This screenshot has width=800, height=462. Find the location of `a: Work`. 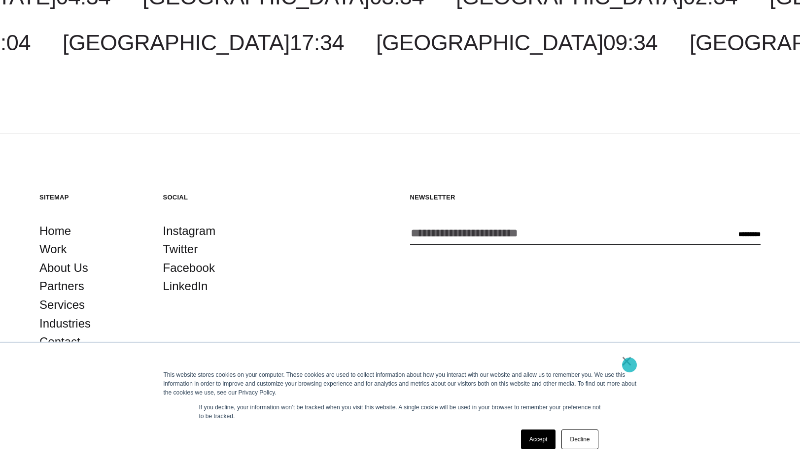

a: Work is located at coordinates (53, 249).